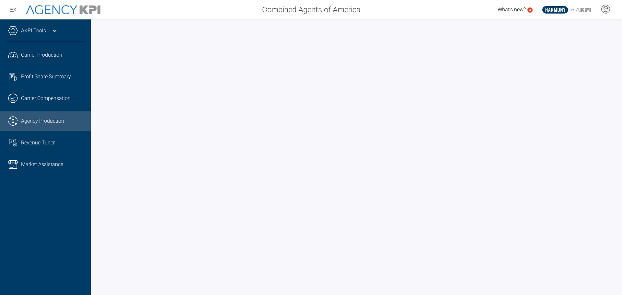  Describe the element at coordinates (41, 55) in the screenshot. I see `span: Carrier Production` at that location.